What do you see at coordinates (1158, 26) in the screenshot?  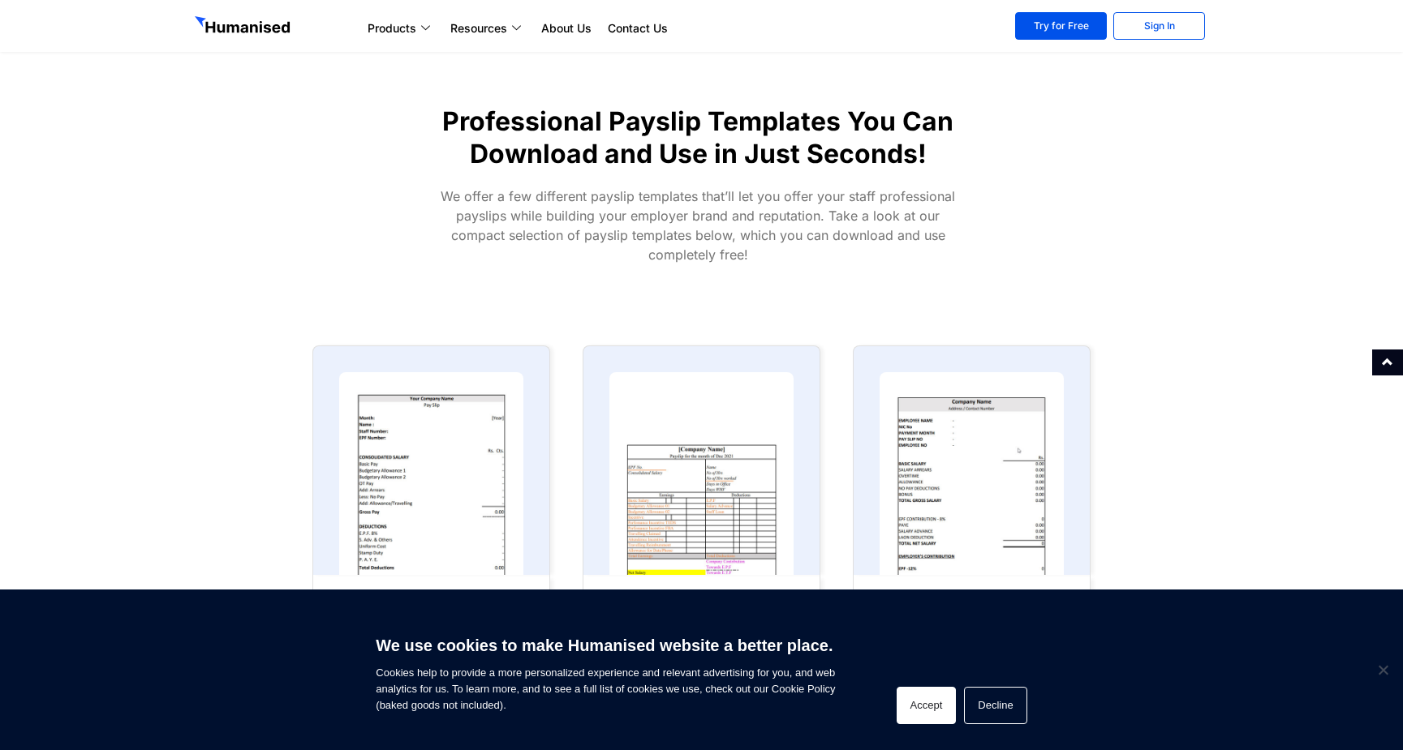 I see `a: Sign In` at bounding box center [1158, 26].